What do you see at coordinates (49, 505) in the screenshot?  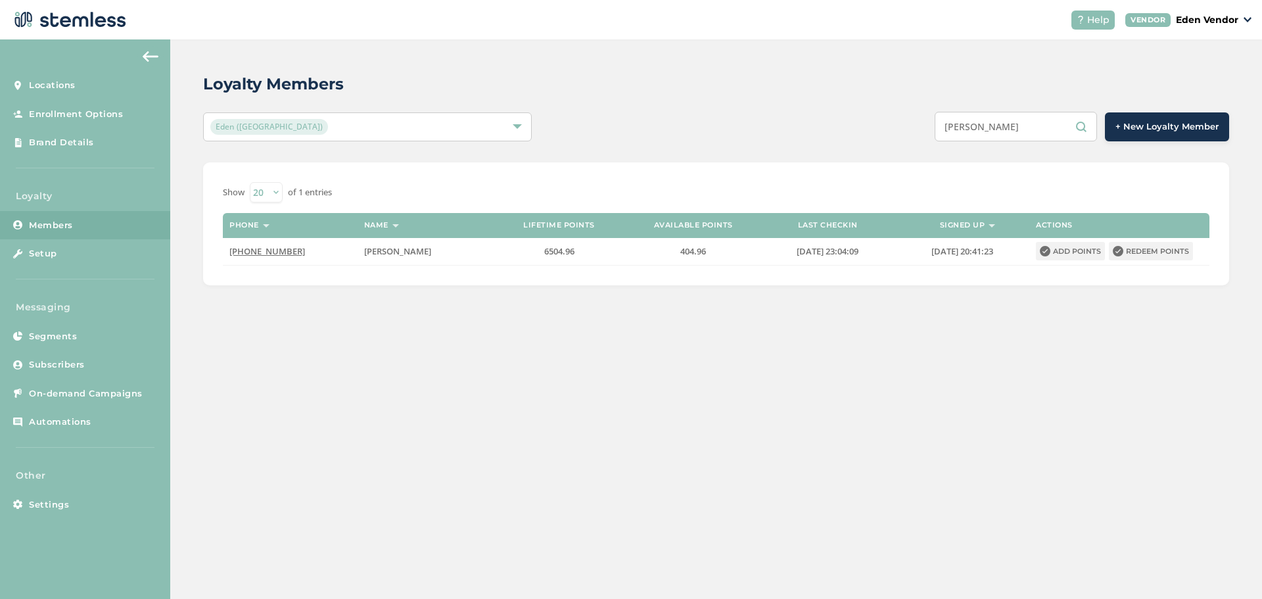 I see `span: Settings` at bounding box center [49, 505].